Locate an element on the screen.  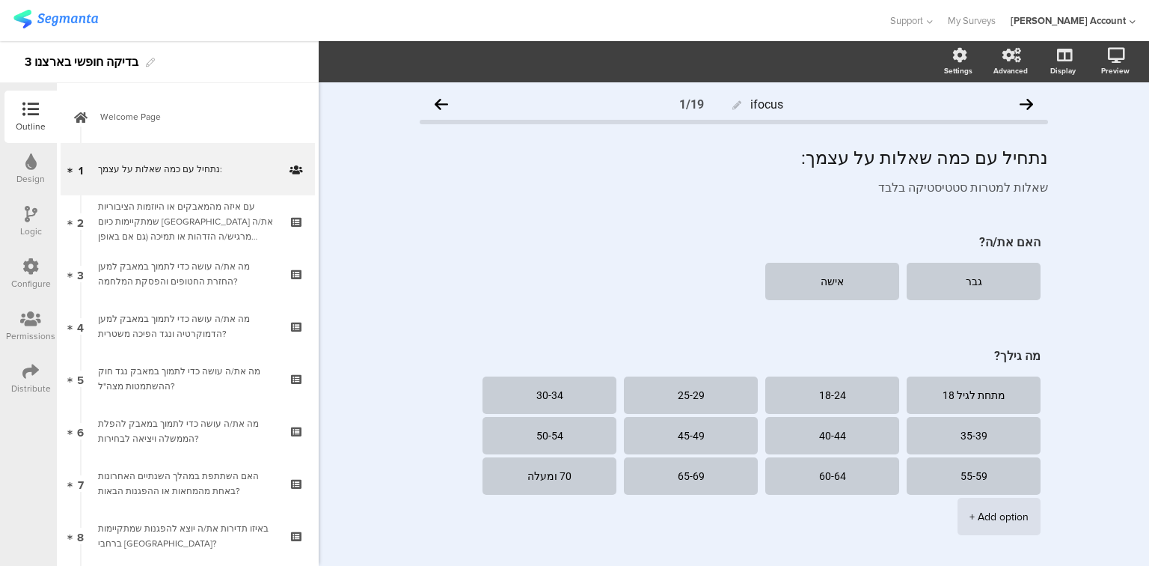
div: + Add option is located at coordinates (999, 516).